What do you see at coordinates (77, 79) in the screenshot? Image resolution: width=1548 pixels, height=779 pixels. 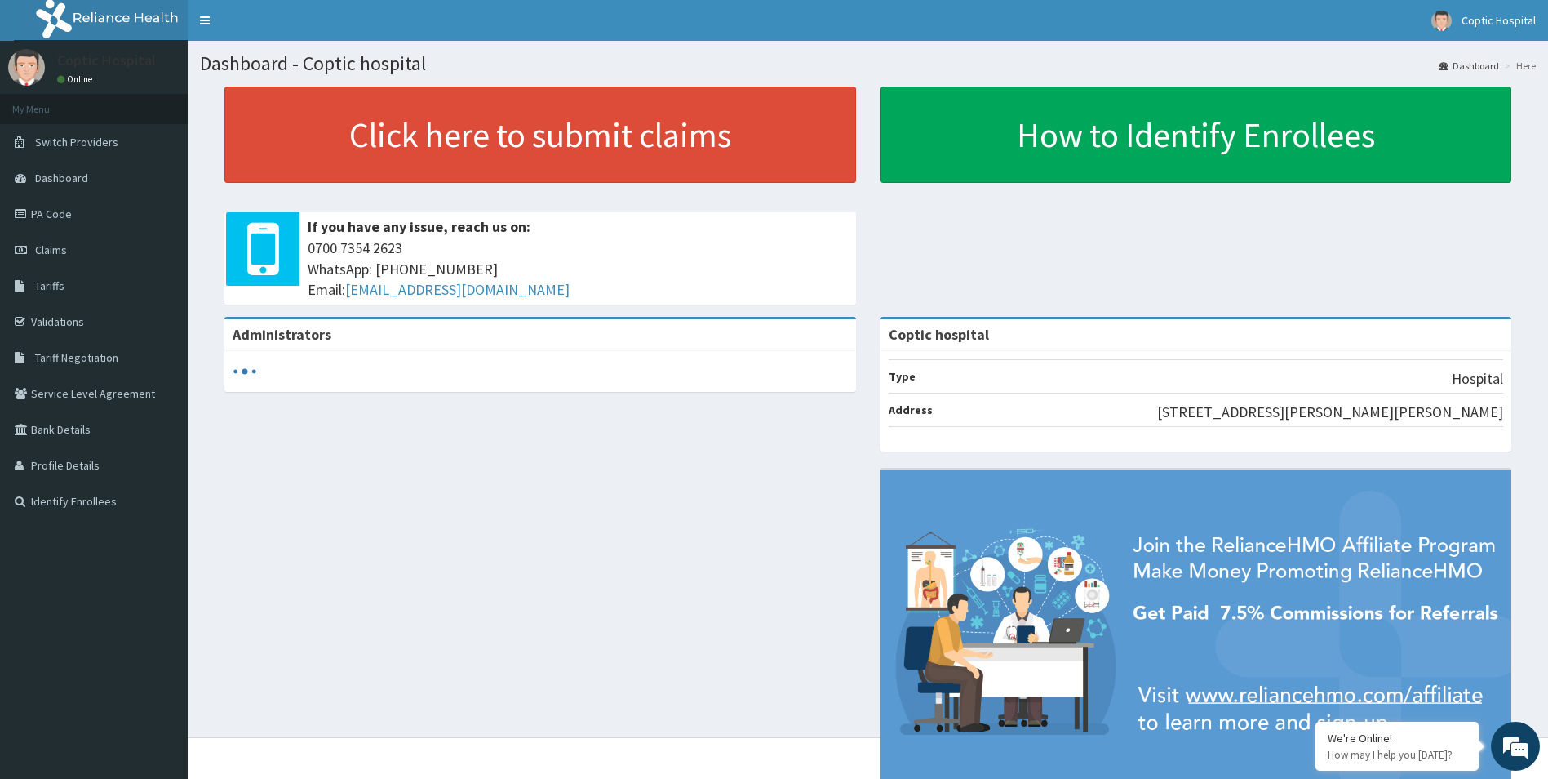 I see `a: Online` at bounding box center [77, 79].